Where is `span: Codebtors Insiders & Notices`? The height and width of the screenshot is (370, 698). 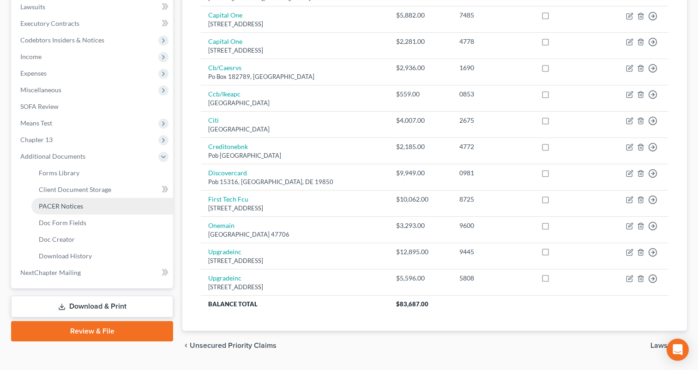 span: Codebtors Insiders & Notices is located at coordinates (62, 40).